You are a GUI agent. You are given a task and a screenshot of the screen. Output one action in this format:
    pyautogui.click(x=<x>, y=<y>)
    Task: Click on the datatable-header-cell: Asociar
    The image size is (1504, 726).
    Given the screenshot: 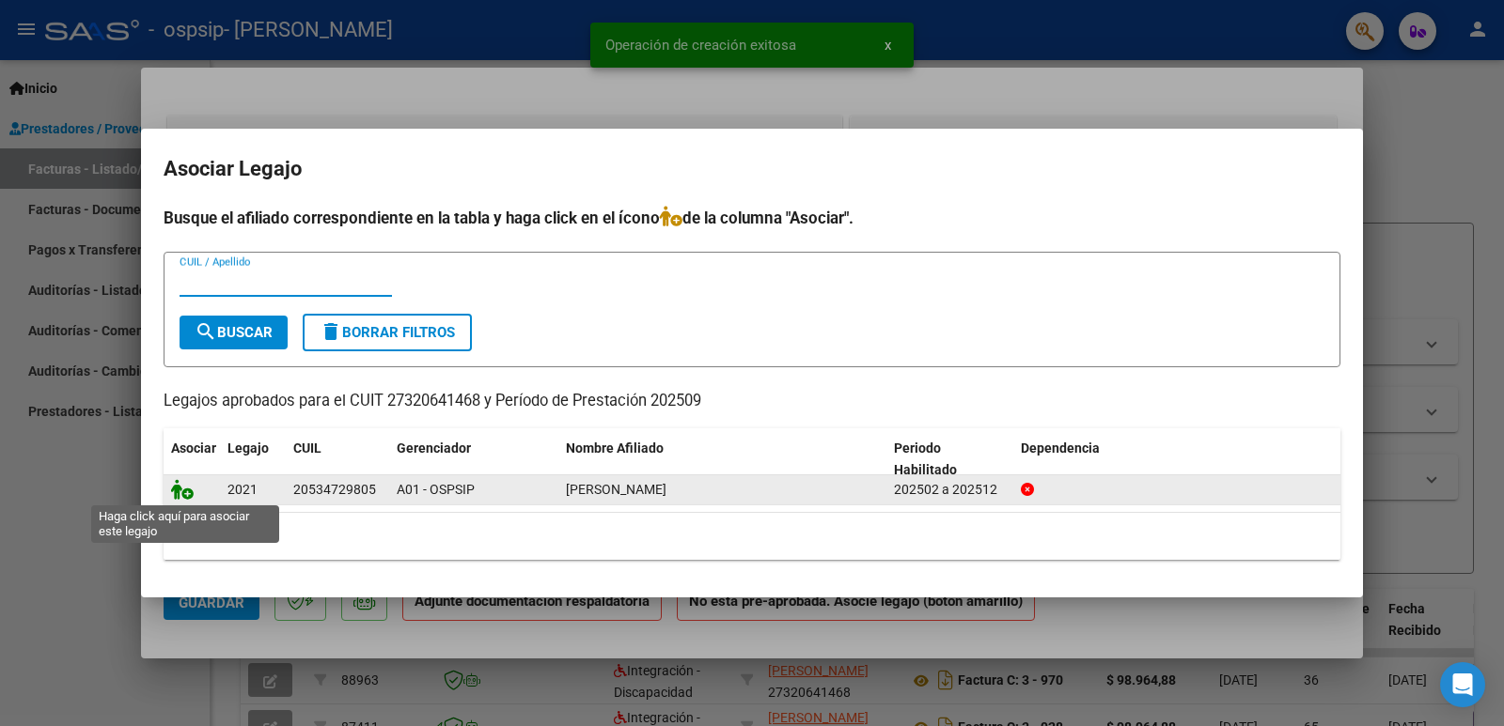 What is the action you would take?
    pyautogui.click(x=192, y=460)
    